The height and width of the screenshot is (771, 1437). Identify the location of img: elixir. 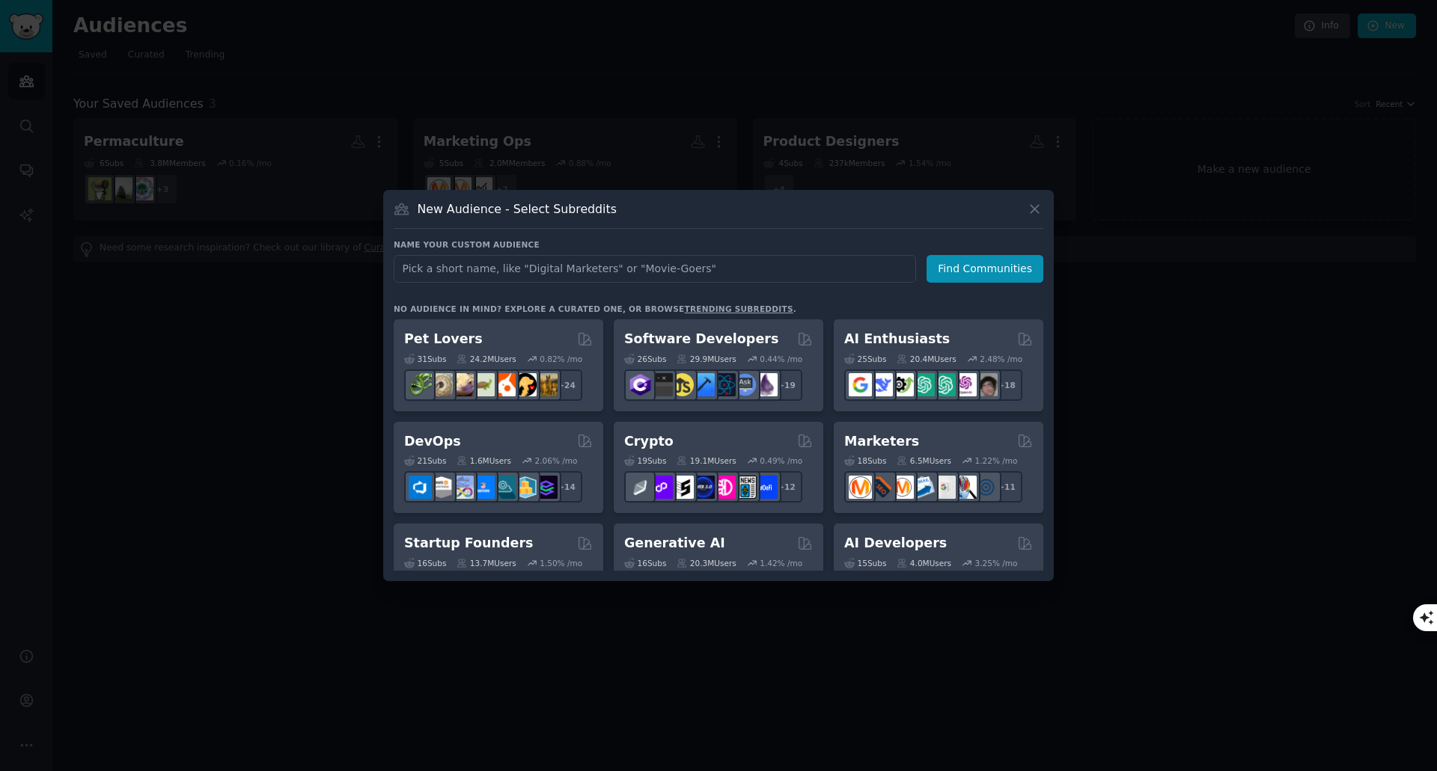
(765, 385).